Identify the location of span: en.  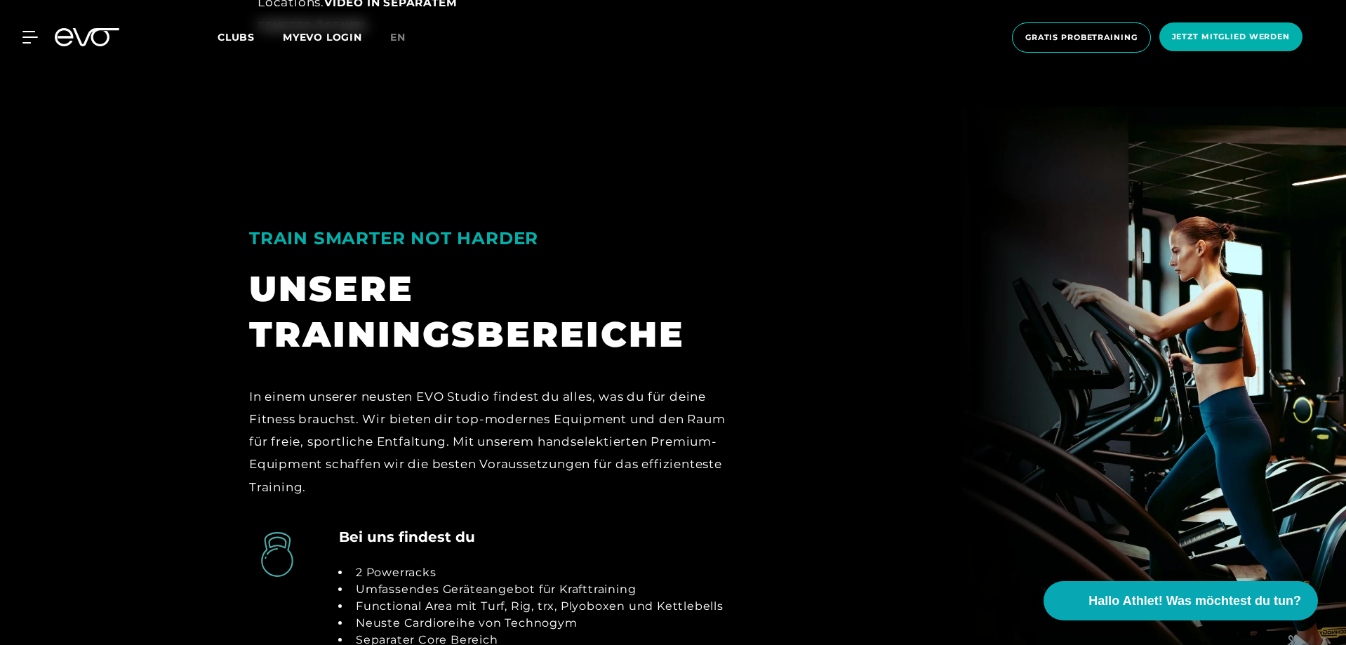
(398, 37).